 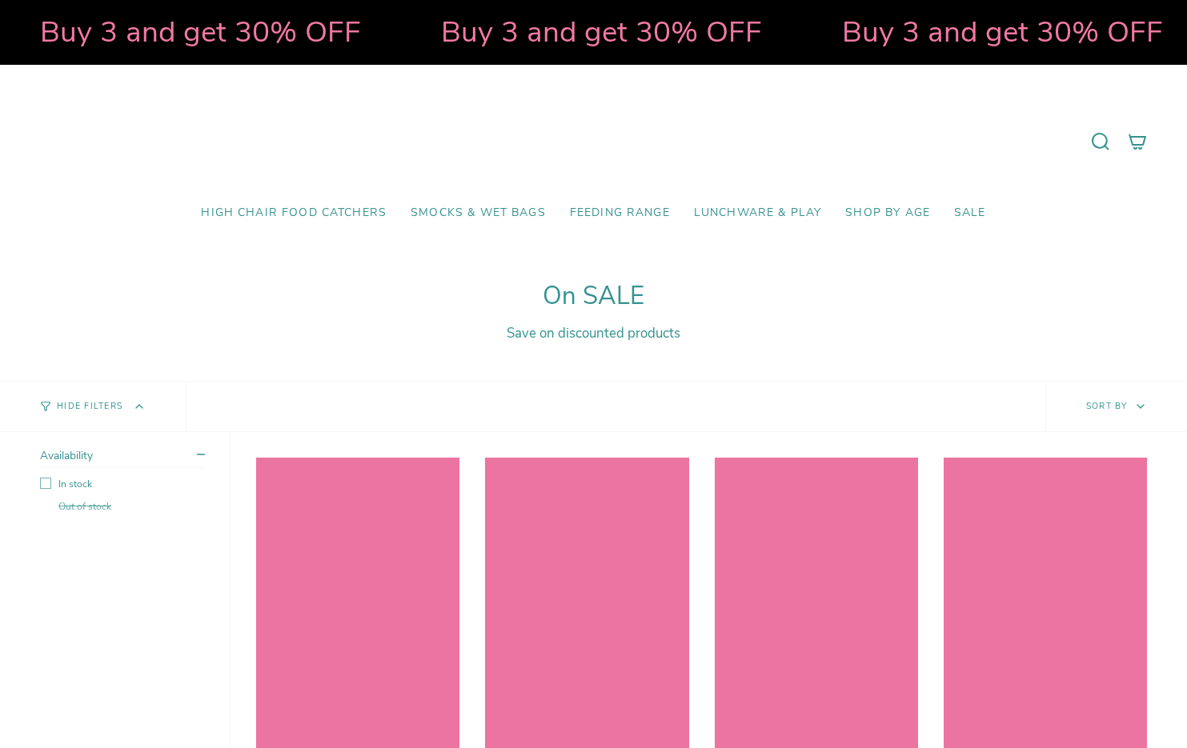 I want to click on div: Lunchware & Play, so click(x=757, y=213).